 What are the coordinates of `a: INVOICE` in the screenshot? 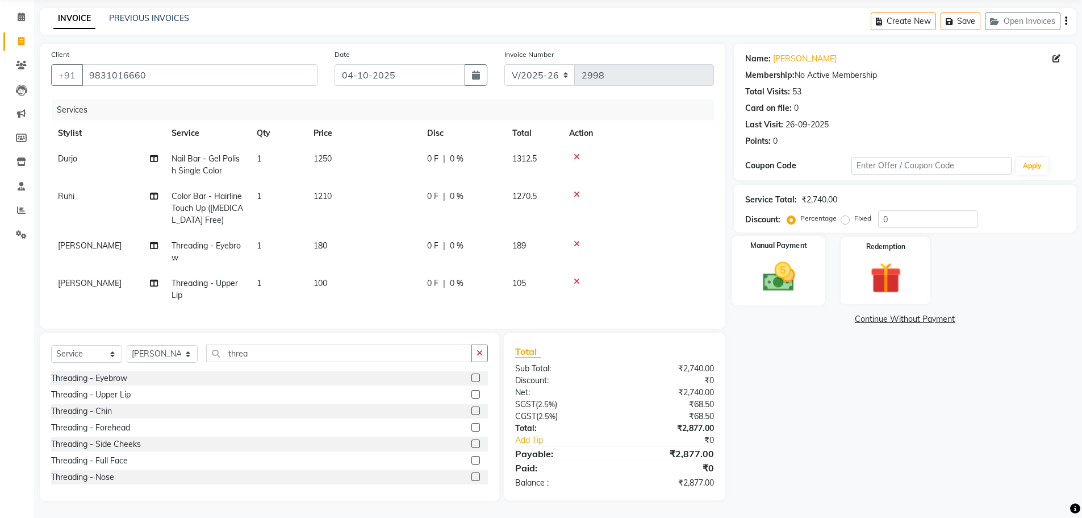 It's located at (74, 19).